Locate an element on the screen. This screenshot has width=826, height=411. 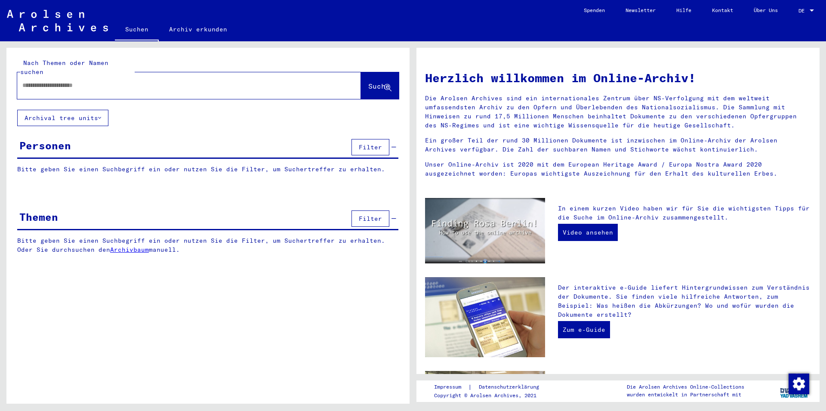
mat-label: Nach Themen oder Namen suchen is located at coordinates (64, 67).